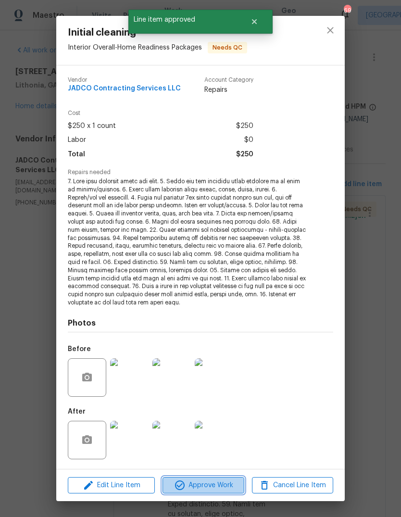 This screenshot has height=517, width=401. I want to click on span: Edit Line Item, so click(111, 486).